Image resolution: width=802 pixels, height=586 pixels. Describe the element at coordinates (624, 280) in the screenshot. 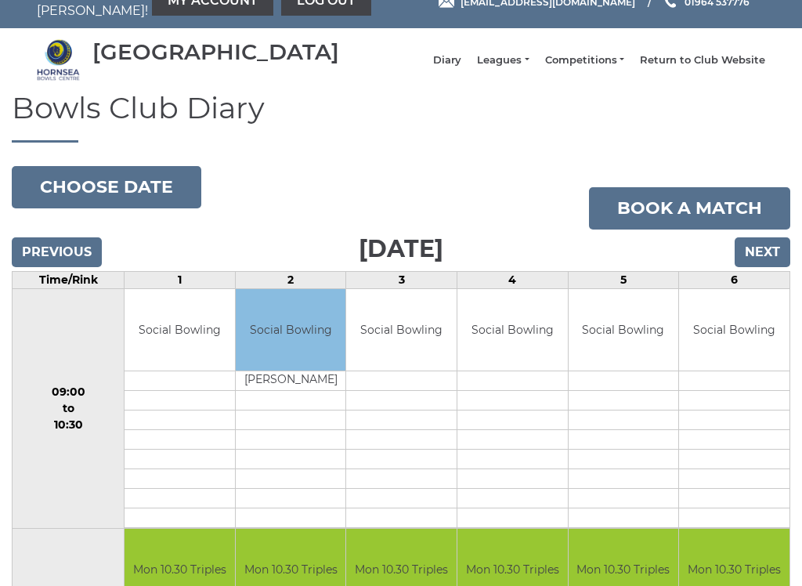

I see `td: 5` at that location.